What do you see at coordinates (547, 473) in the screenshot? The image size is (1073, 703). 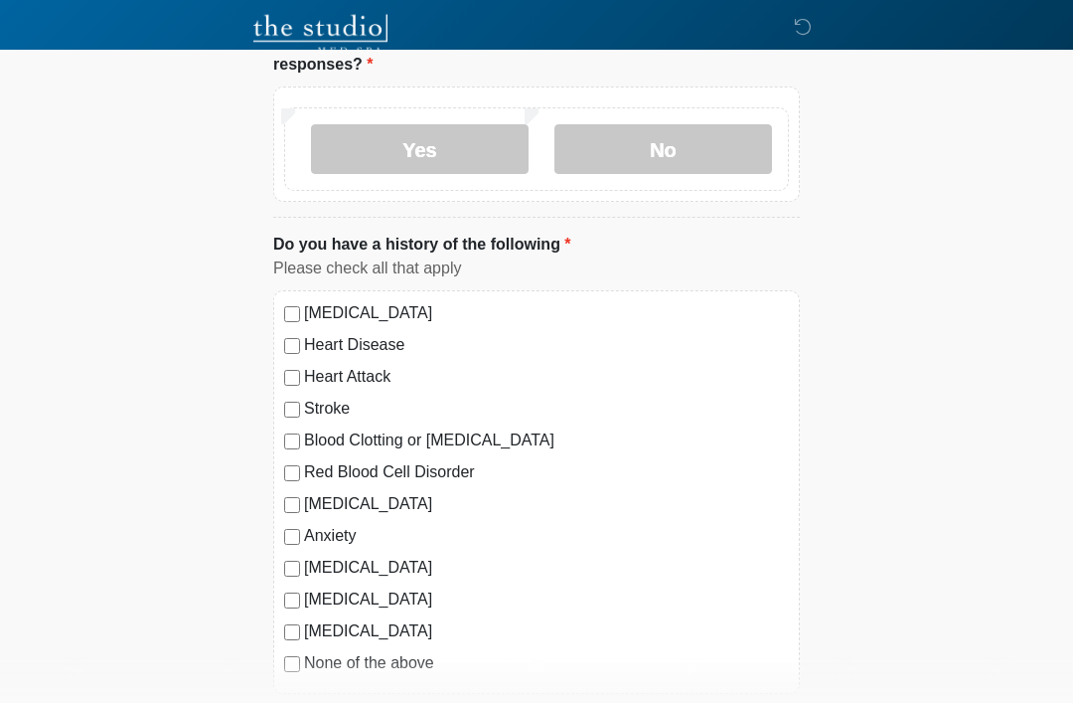 I see `label: Red Blood Cell Disorder` at bounding box center [547, 473].